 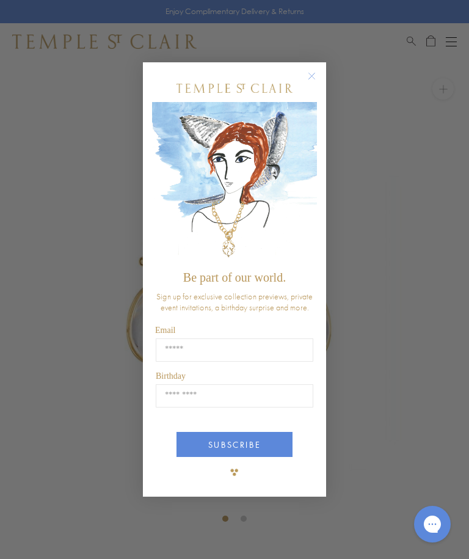 What do you see at coordinates (317, 82) in the screenshot?
I see `button: Close dialog` at bounding box center [317, 82].